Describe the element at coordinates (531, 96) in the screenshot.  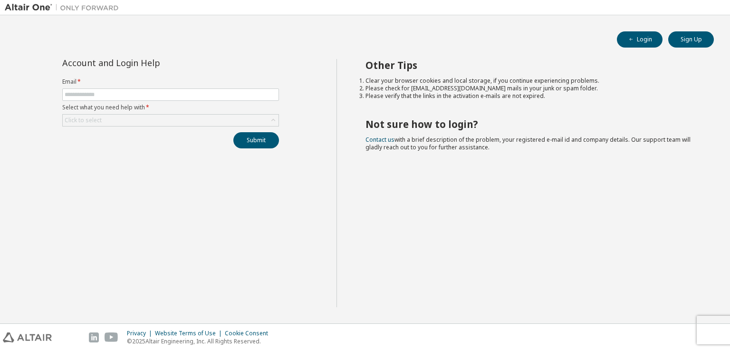
I see `li: Please verify that the links in the activation e-mails are not expired.` at that location.